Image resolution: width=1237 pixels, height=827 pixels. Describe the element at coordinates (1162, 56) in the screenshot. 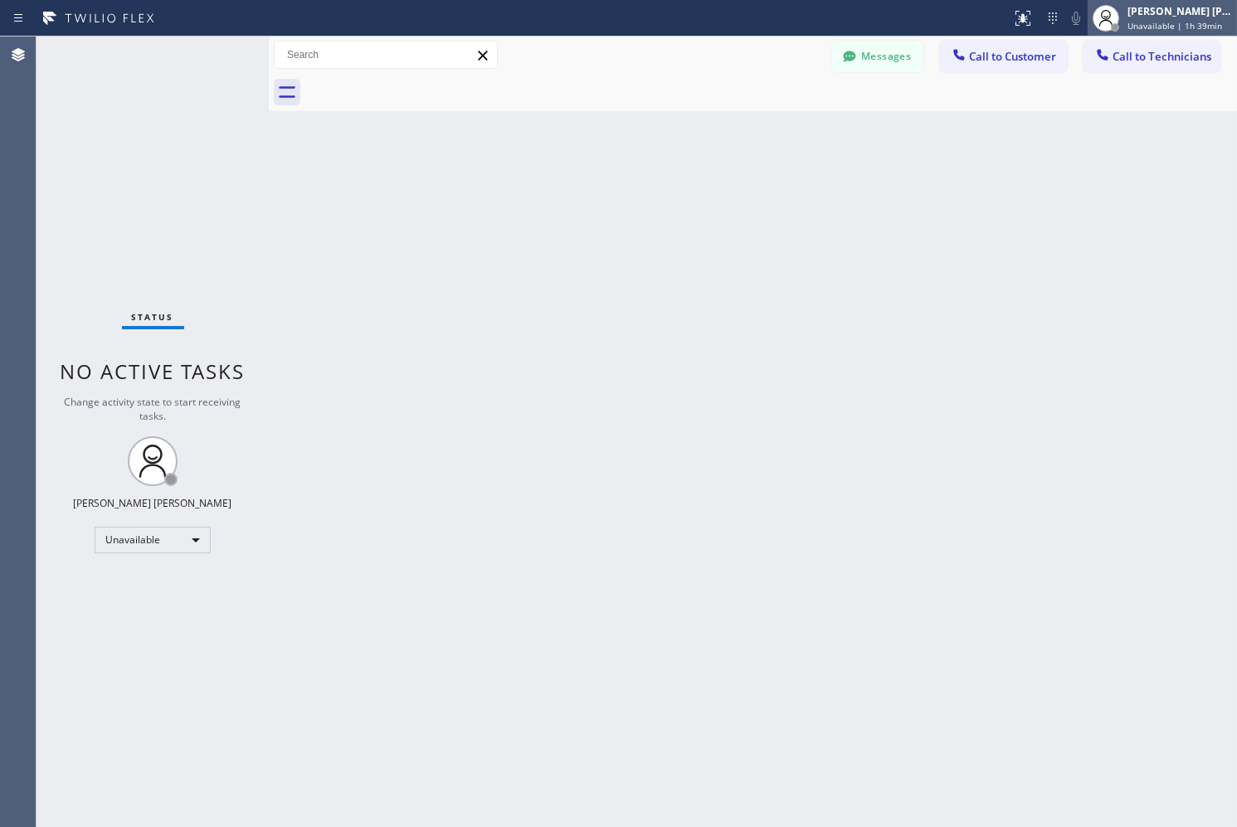

I see `span: Call to Technicians` at that location.